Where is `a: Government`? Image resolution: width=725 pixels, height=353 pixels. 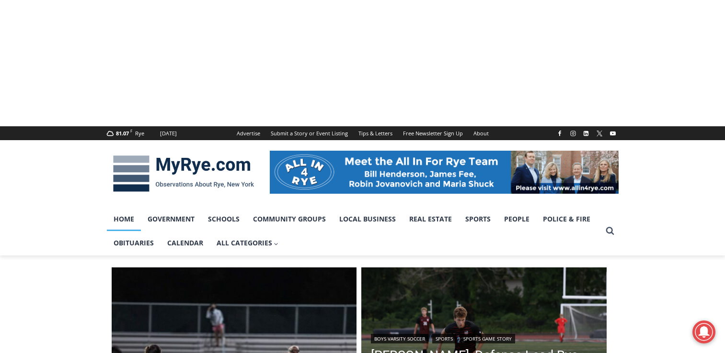
a: Government is located at coordinates (171, 219).